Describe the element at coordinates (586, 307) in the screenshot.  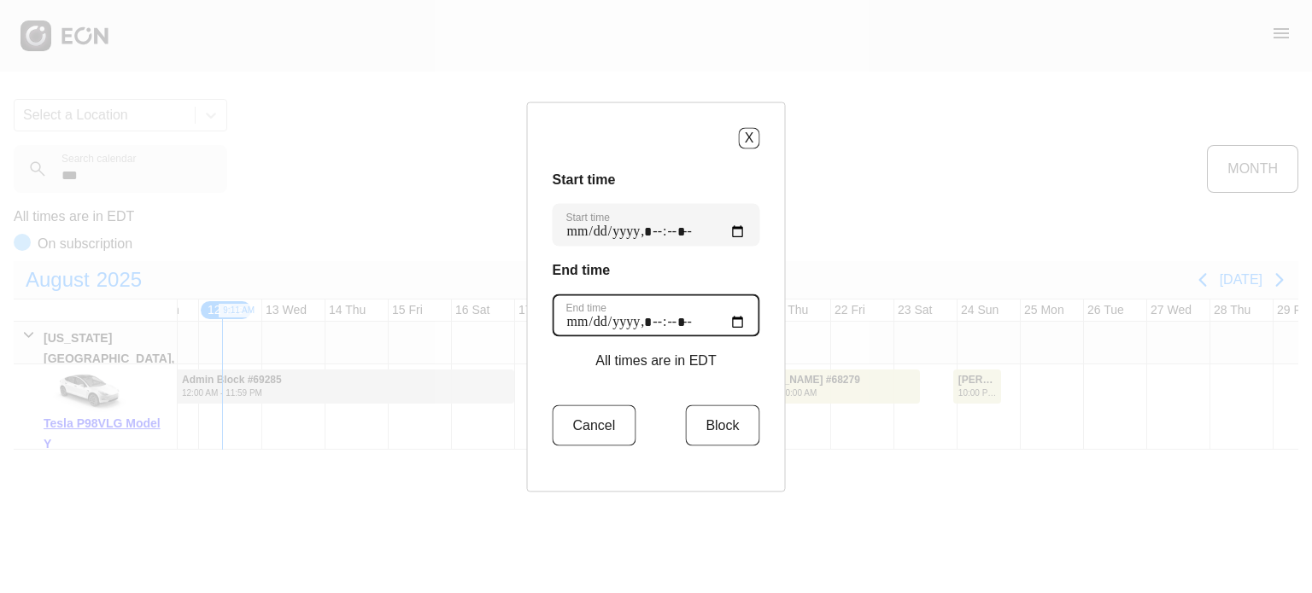
I see `label: End time` at that location.